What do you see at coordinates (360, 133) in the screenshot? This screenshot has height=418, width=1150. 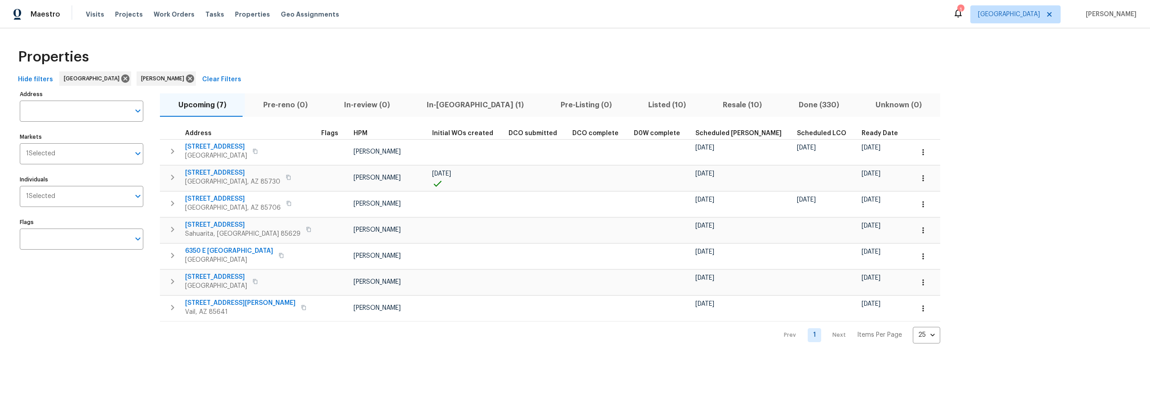 I see `span: HPM` at bounding box center [360, 133].